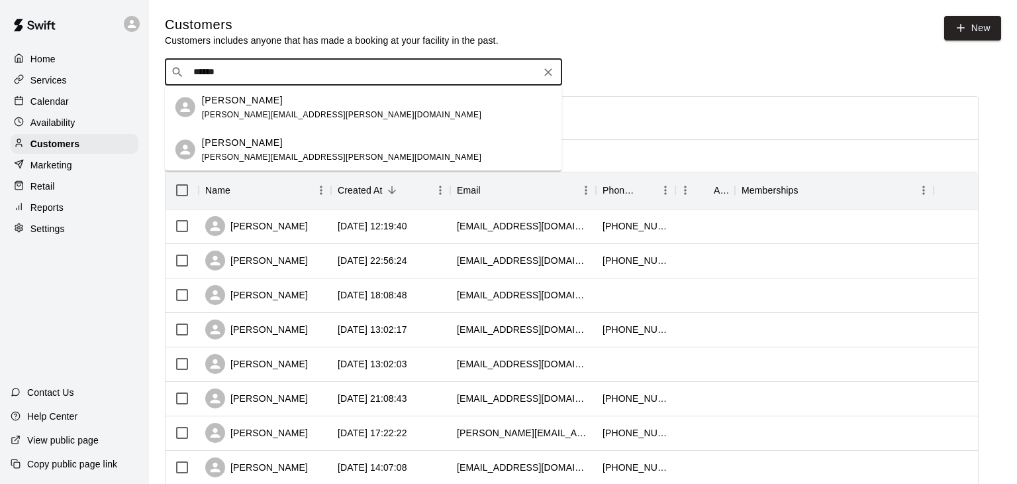 This screenshot has height=484, width=1017. Describe the element at coordinates (548, 72) in the screenshot. I see `button: Clear` at that location.